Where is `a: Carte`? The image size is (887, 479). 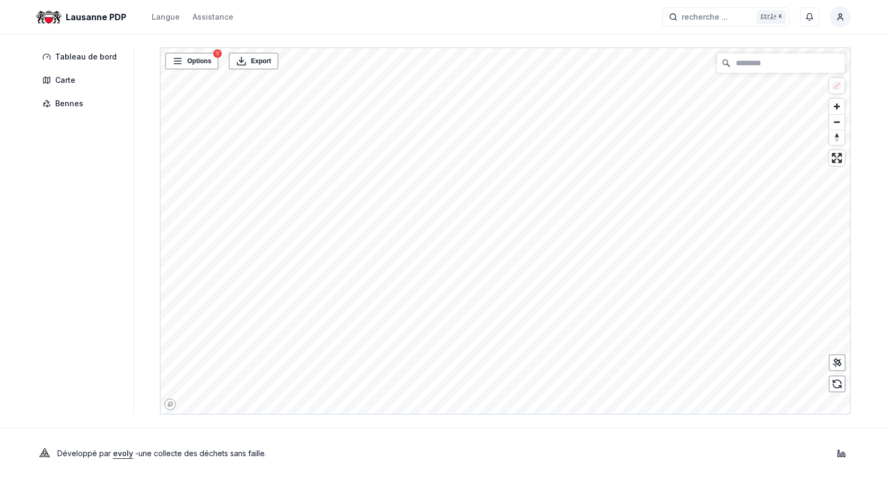 a: Carte is located at coordinates (82, 80).